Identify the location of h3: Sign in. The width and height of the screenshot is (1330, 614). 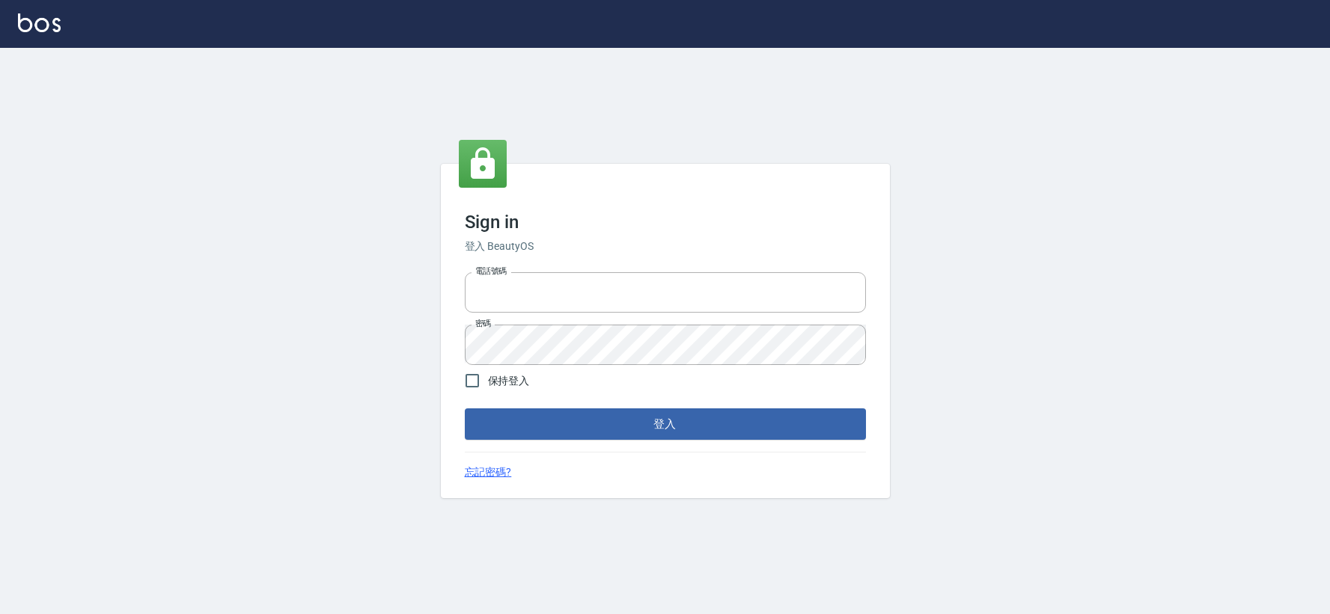
(665, 222).